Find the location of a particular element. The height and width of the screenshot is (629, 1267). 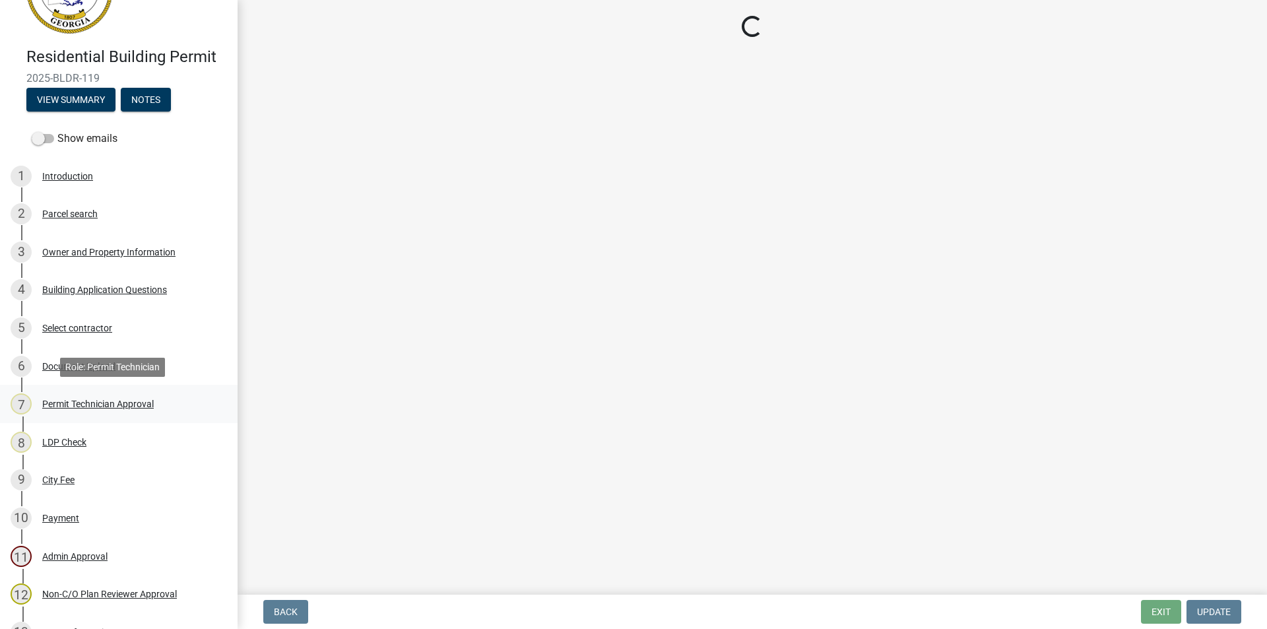

div: 6 is located at coordinates (21, 366).